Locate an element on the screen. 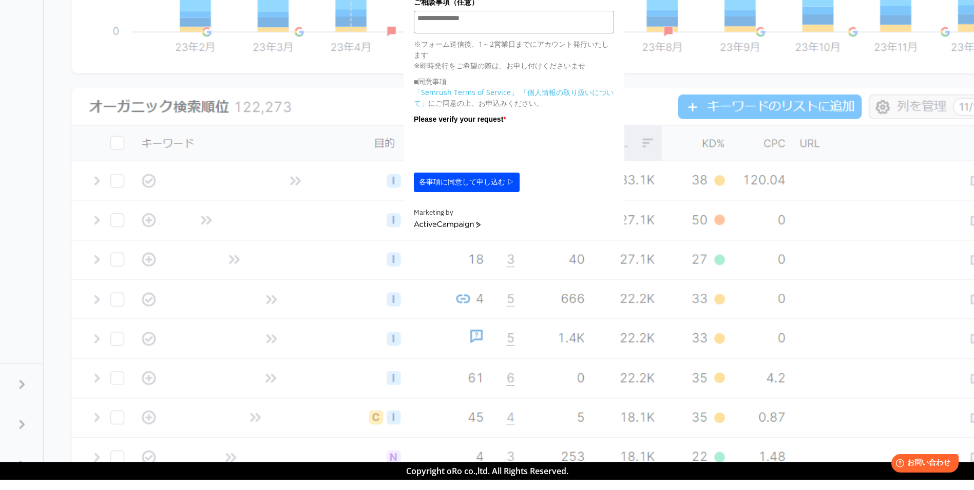 The width and height of the screenshot is (974, 490). p: ※フォーム送信後、1～2営業日までにアカウント発行いたします ※即時発行をご希望の際は、お申し付けくださいませ is located at coordinates (514, 54).